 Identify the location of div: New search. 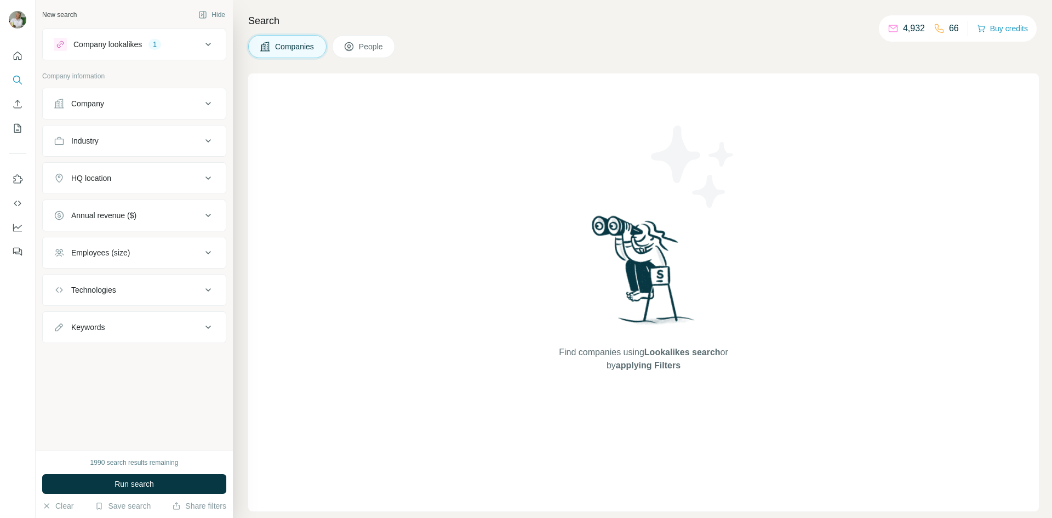
(59, 15).